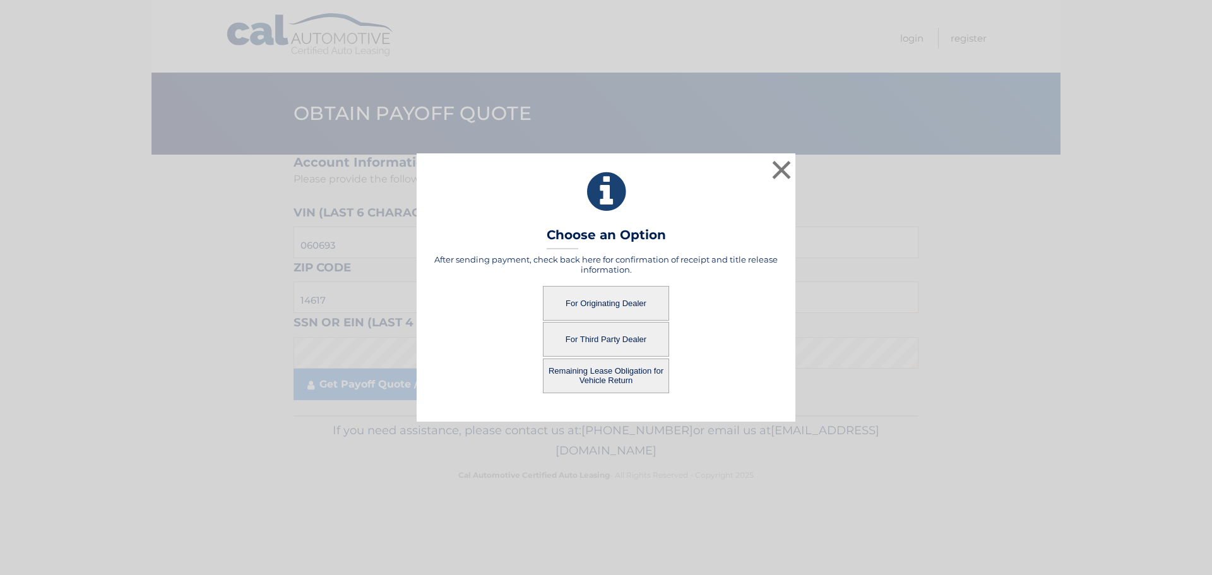  I want to click on h5: After sending payment, check back here for confirmation of receipt and title release information., so click(606, 264).